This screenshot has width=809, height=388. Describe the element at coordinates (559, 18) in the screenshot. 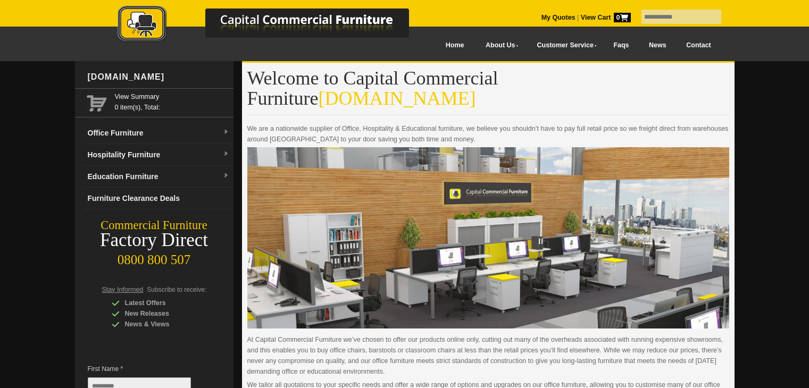

I see `a: My Quotes` at that location.